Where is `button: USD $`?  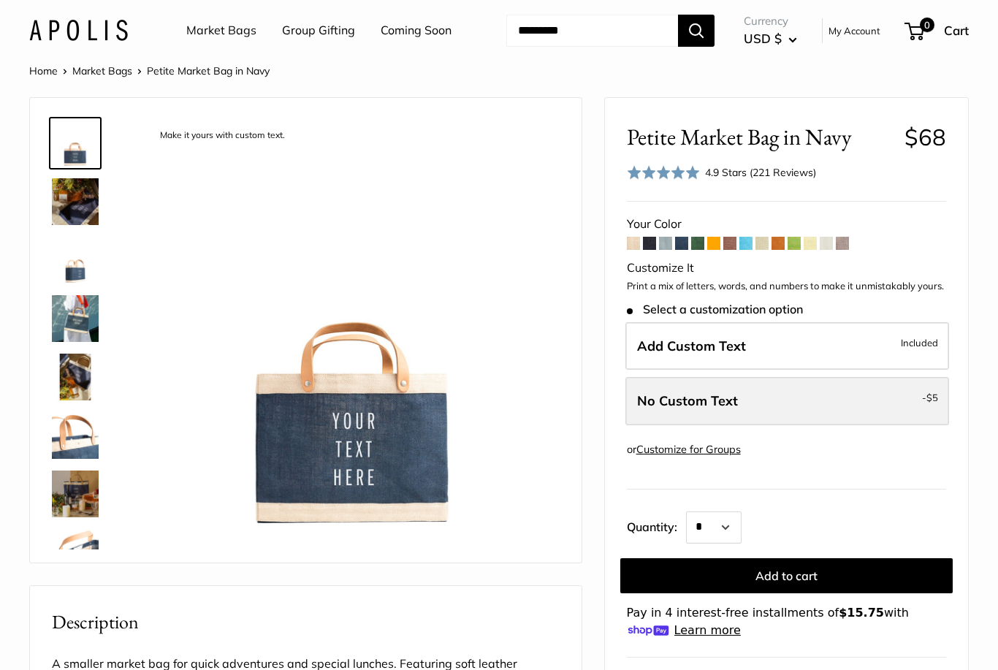 button: USD $ is located at coordinates (770, 39).